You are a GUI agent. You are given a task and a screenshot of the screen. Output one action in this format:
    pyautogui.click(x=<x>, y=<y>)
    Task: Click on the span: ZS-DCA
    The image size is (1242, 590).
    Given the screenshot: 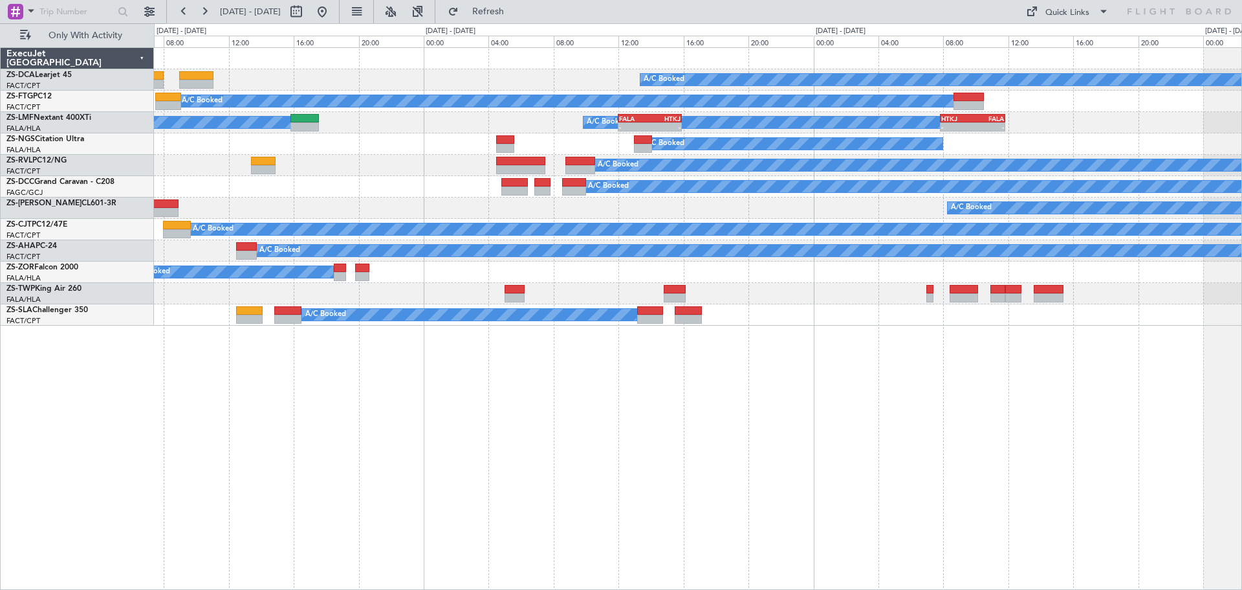 What is the action you would take?
    pyautogui.click(x=21, y=75)
    